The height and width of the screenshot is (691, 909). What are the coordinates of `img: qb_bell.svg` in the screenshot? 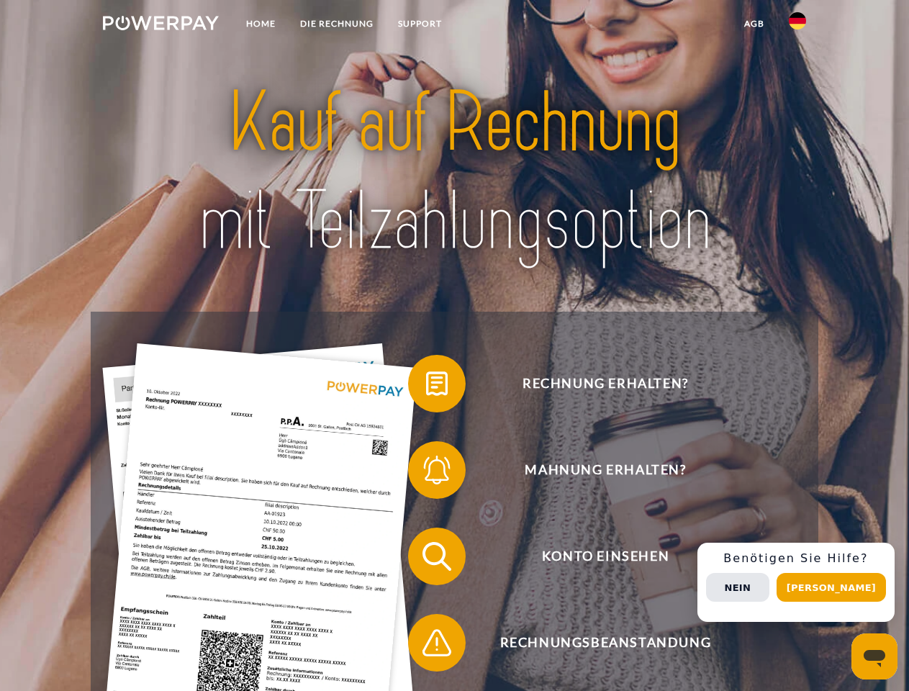 It's located at (437, 470).